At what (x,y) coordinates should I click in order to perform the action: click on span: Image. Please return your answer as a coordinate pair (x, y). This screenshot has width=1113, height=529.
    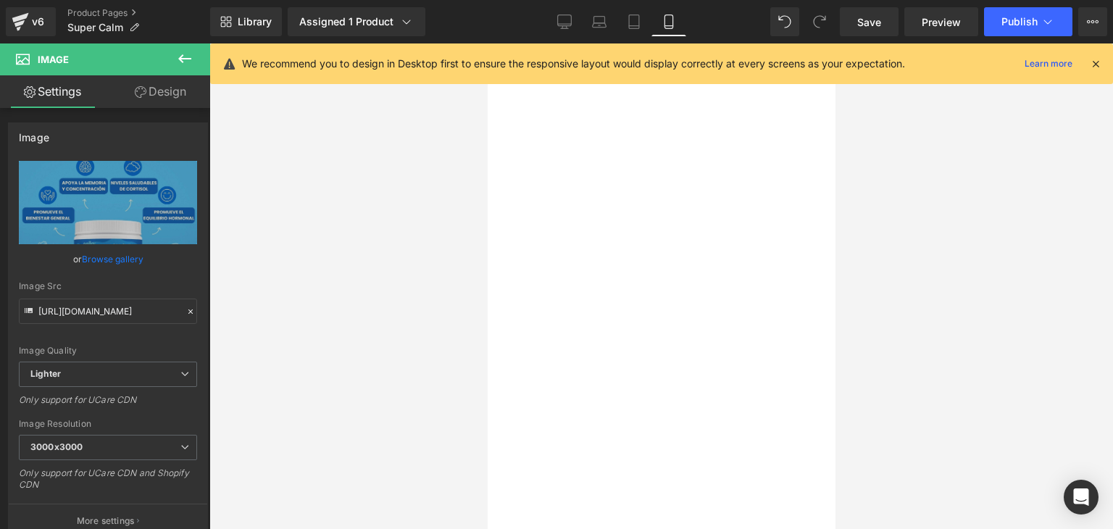
    Looking at the image, I should click on (53, 59).